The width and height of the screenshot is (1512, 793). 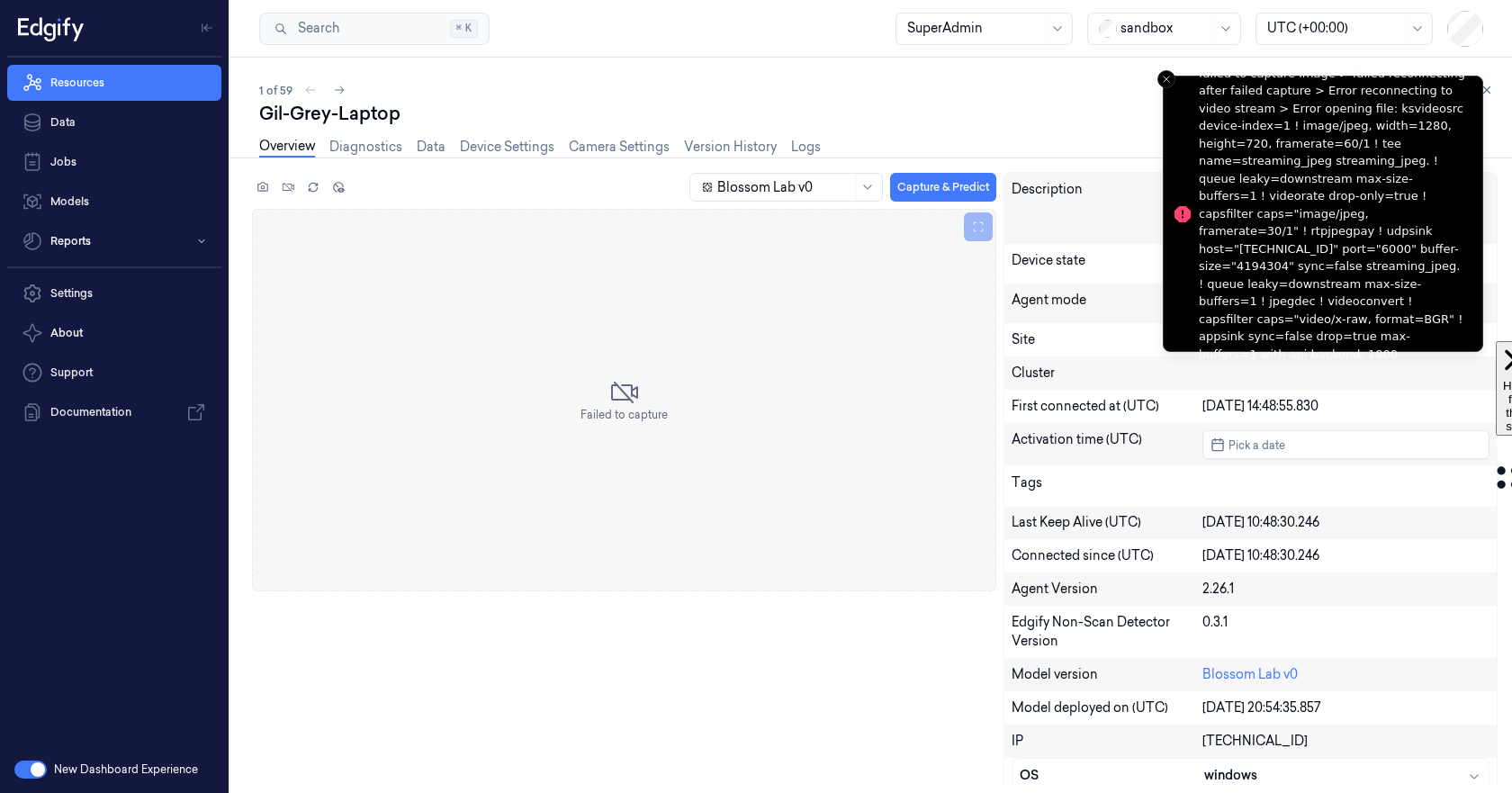 What do you see at coordinates (1107, 632) in the screenshot?
I see `div: Edgify Non-Scan Detector Version` at bounding box center [1107, 632].